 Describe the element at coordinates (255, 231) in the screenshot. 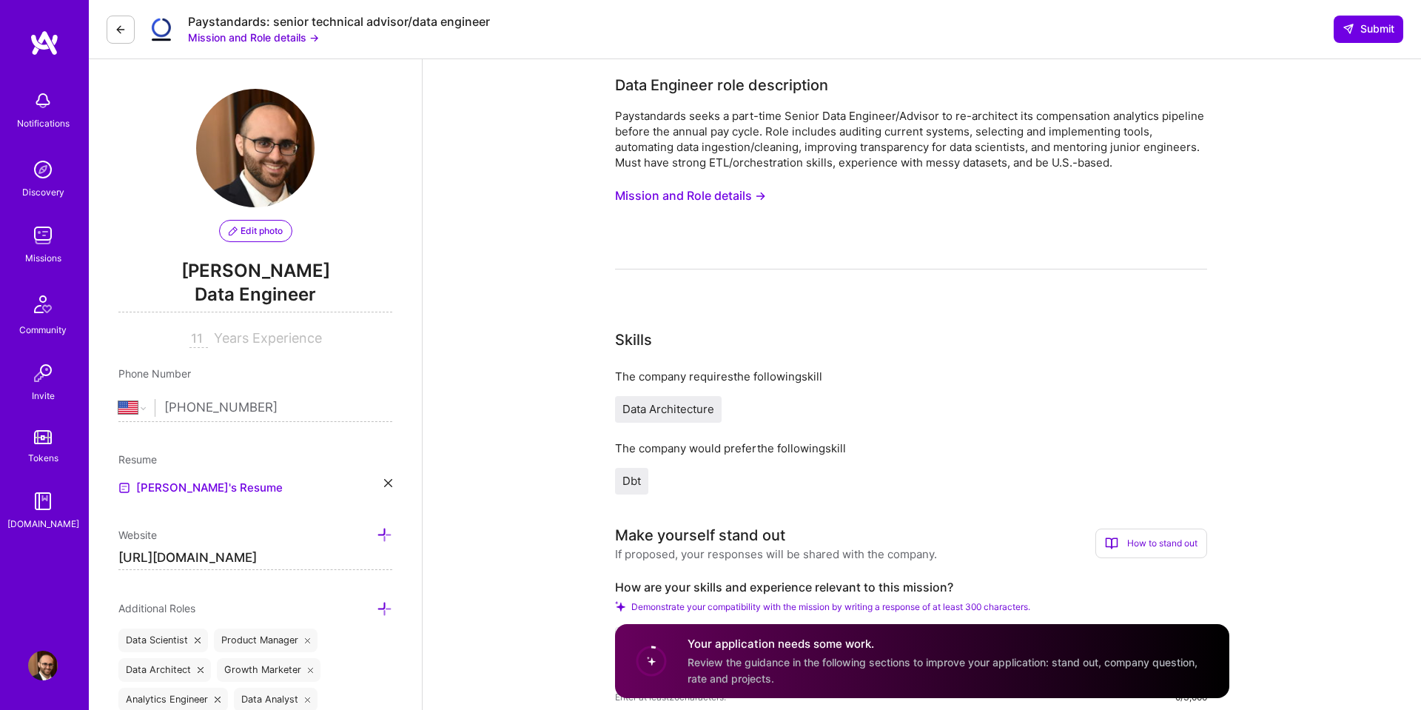

I see `button: Edit photo` at that location.